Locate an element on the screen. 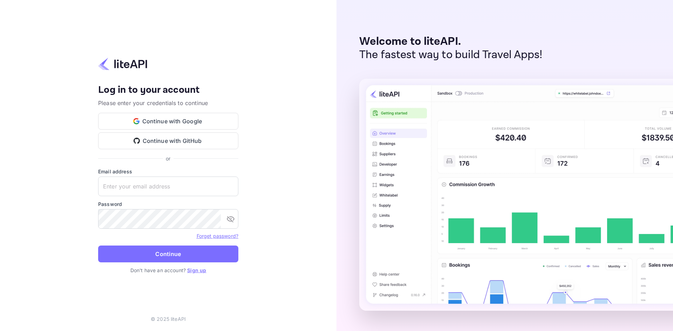  button: Continue with Google is located at coordinates (168, 121).